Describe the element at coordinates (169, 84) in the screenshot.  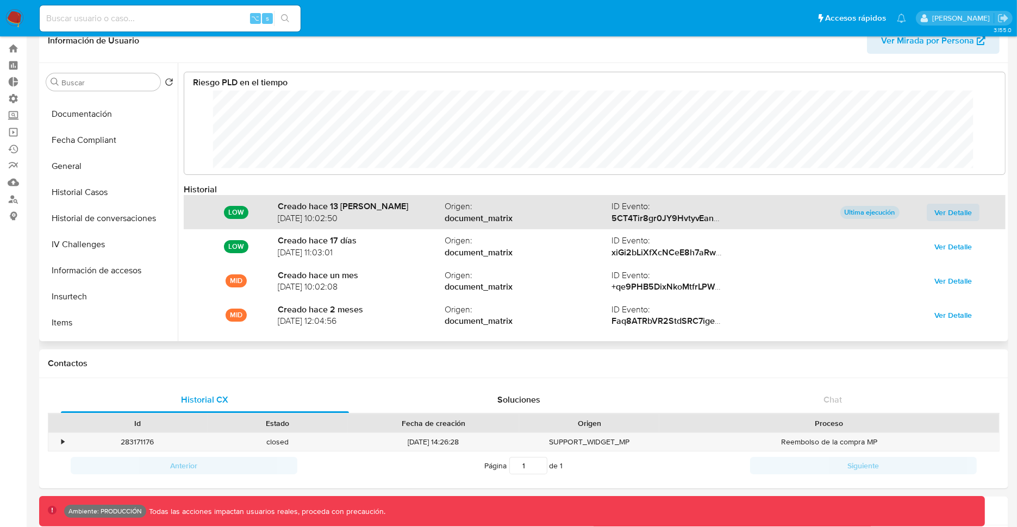
I see `button: Volver al orden por defecto` at that location.